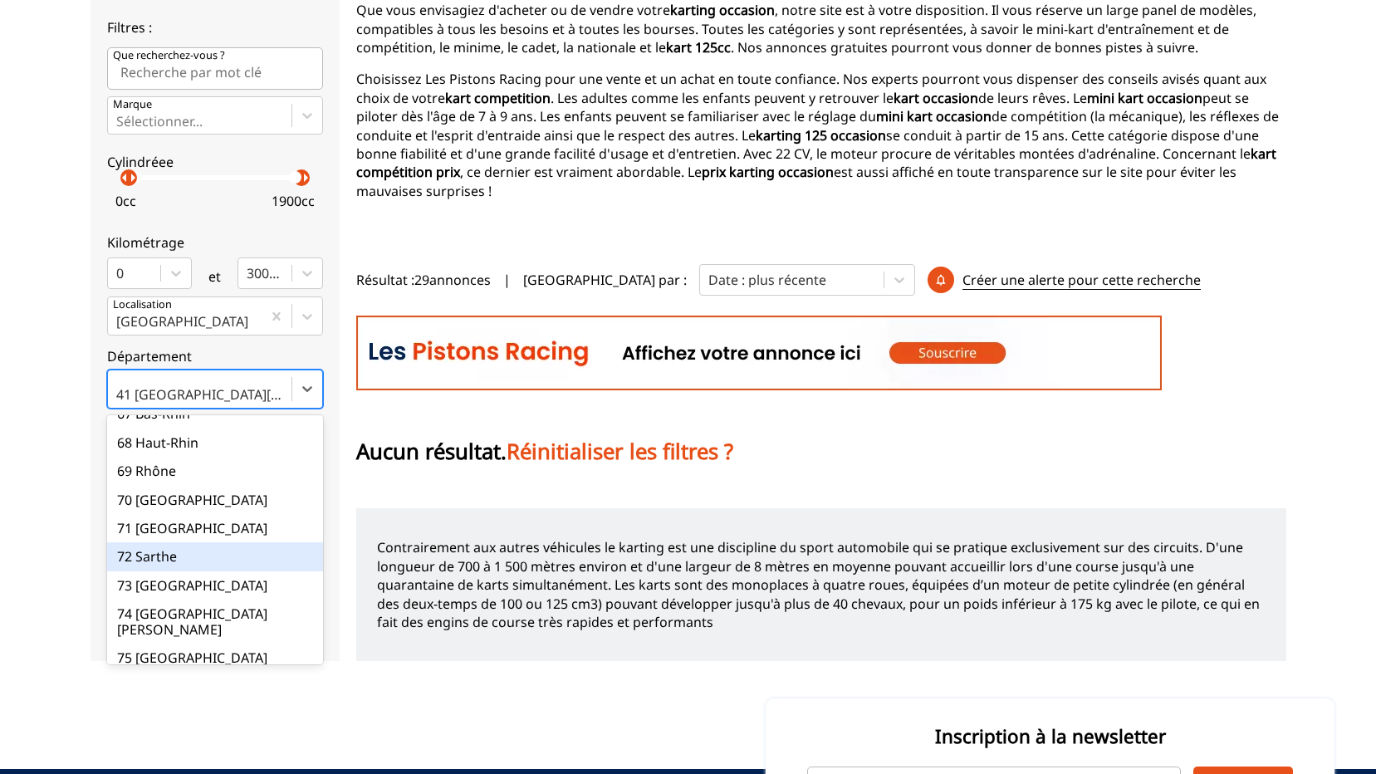 The width and height of the screenshot is (1376, 774). I want to click on input: MarqueSélectionner..., so click(118, 121).